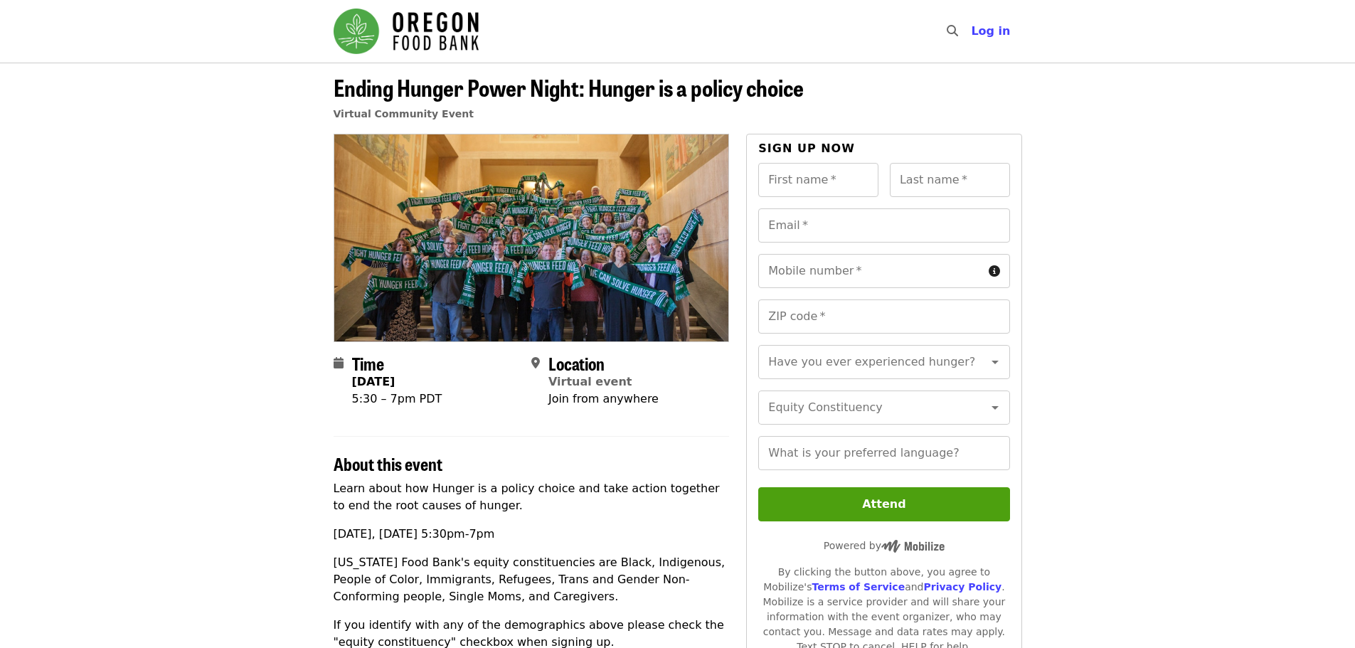 This screenshot has height=648, width=1355. What do you see at coordinates (963, 587) in the screenshot?
I see `a: Privacy Policy` at bounding box center [963, 587].